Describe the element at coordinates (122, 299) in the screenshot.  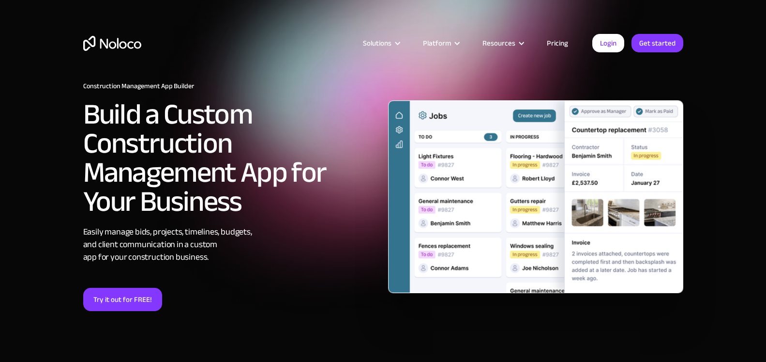
I see `a: Try it out for FREE!` at that location.